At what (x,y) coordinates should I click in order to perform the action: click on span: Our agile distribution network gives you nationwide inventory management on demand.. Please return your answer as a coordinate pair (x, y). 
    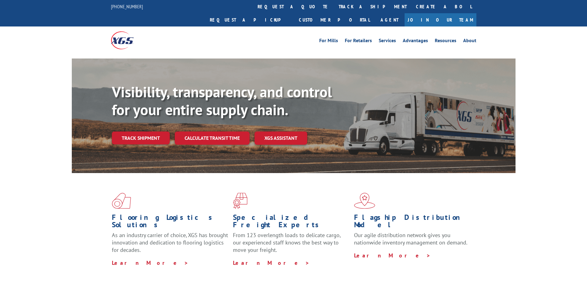
    Looking at the image, I should click on (411, 239).